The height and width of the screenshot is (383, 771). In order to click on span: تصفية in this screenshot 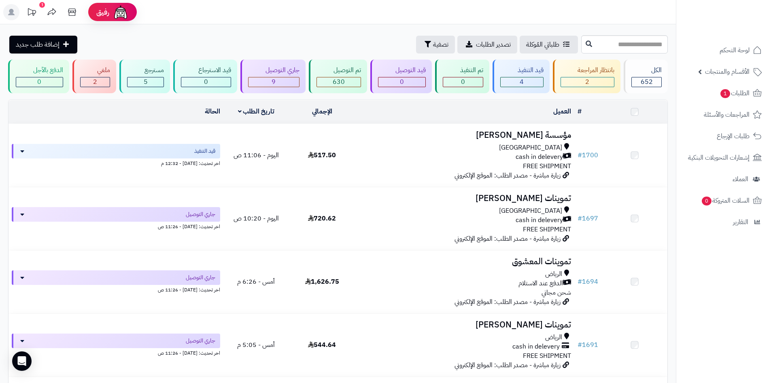, I will do `click(441, 45)`.